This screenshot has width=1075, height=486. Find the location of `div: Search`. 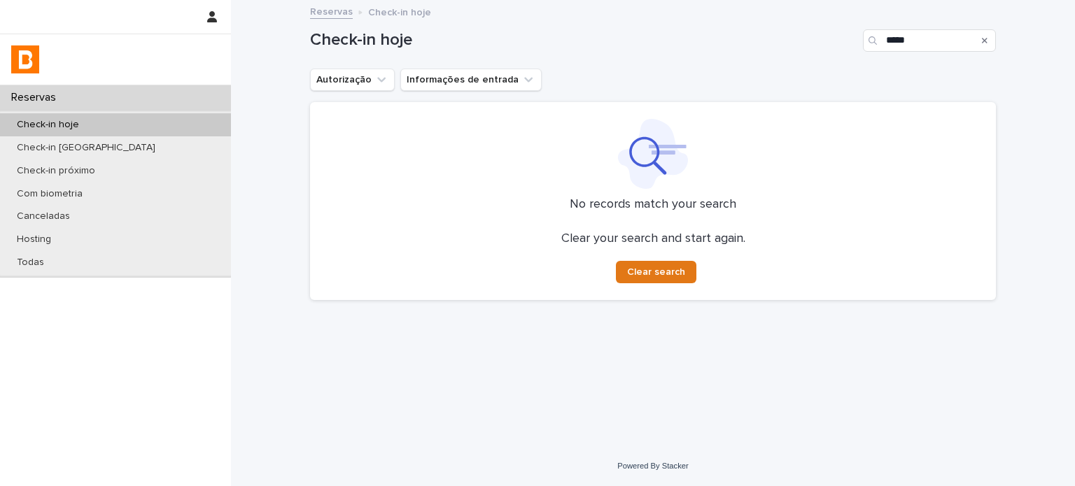

div: Search is located at coordinates (930, 41).